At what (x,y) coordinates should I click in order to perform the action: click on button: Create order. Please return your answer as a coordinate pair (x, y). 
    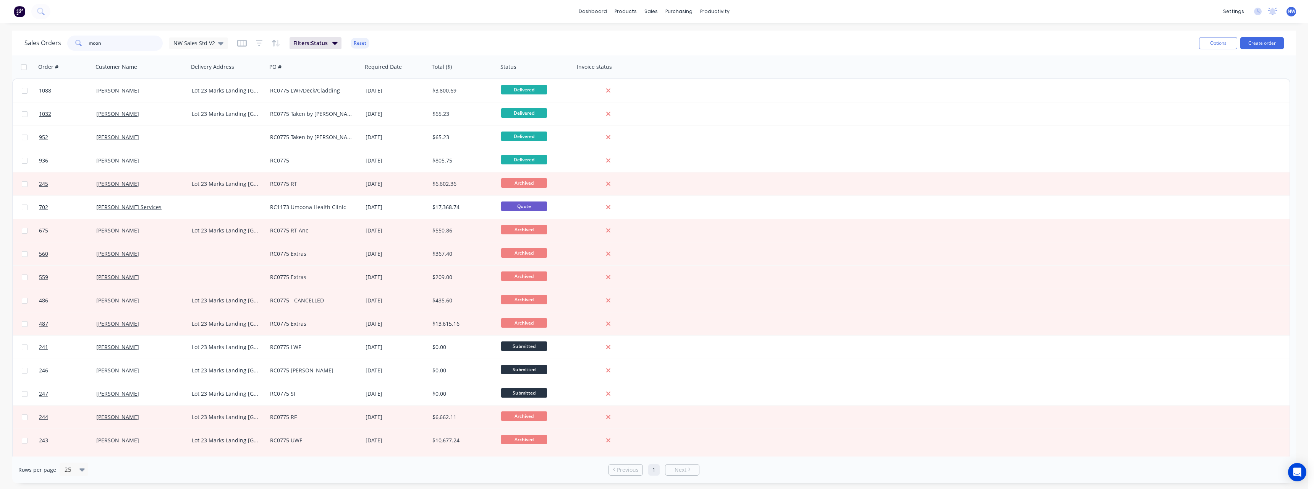
    Looking at the image, I should click on (1262, 43).